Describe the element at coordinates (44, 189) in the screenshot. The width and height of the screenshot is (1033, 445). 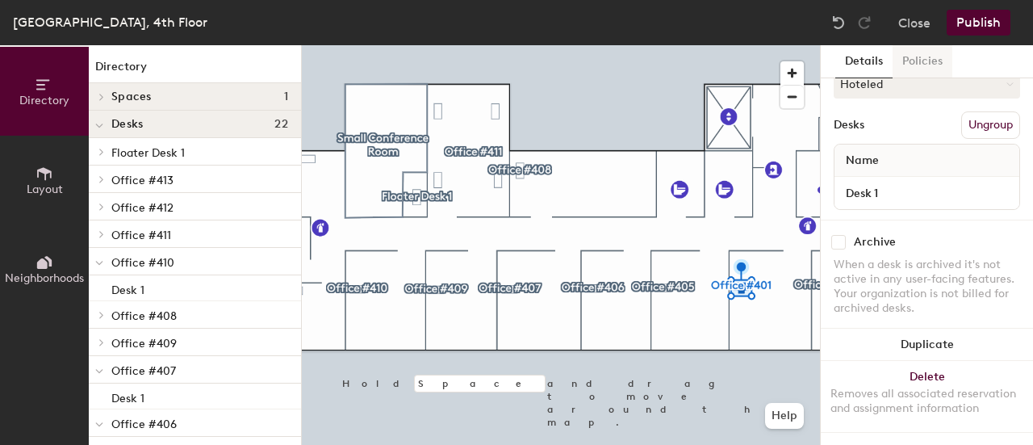
I see `span: Layout` at that location.